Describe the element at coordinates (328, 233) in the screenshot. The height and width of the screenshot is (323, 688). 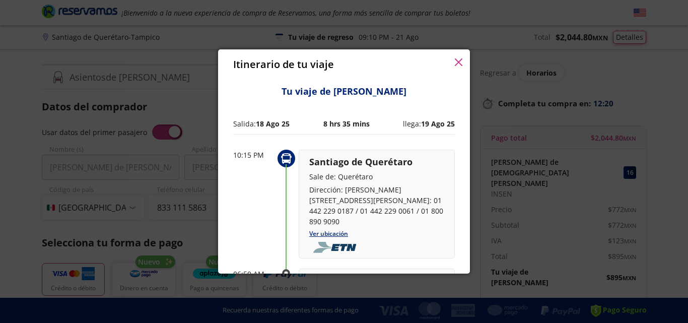
I see `a: Ver ubicación` at that location.